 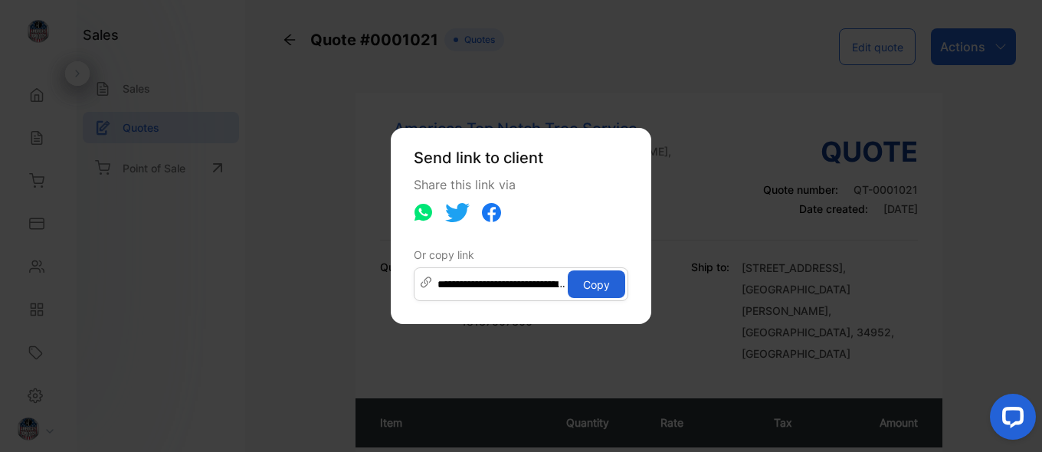 What do you see at coordinates (521, 254) in the screenshot?
I see `p: Or copy link` at bounding box center [521, 254].